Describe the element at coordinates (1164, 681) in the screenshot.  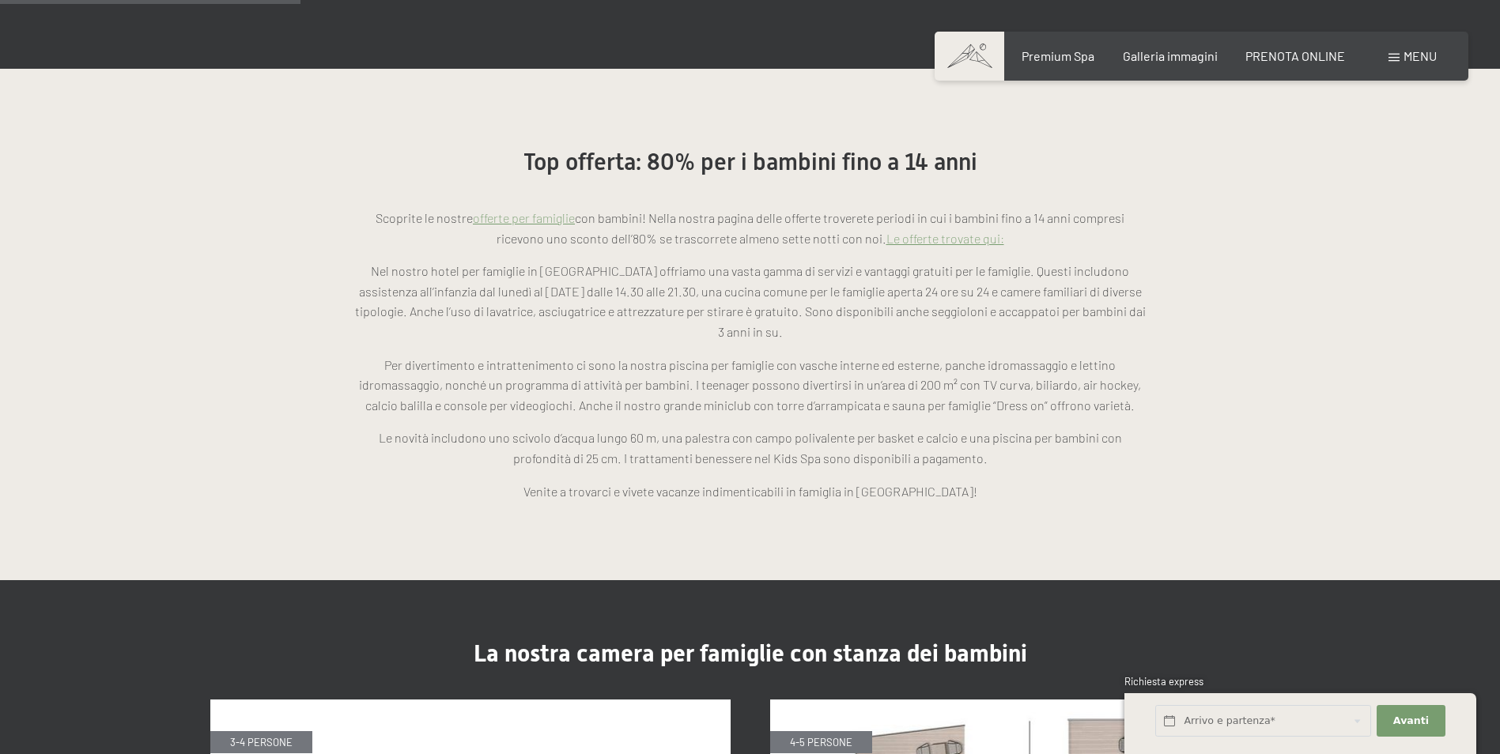
I see `span: Richiesta express` at that location.